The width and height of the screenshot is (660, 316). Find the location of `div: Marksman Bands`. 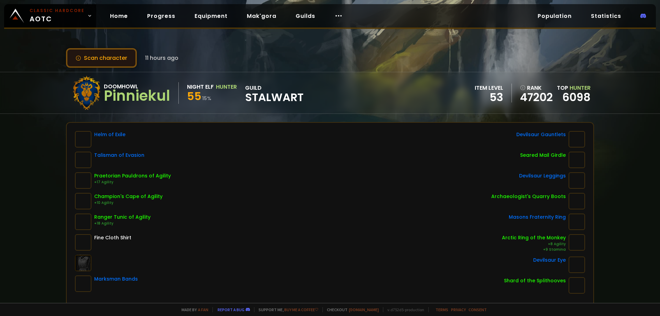

div: Marksman Bands is located at coordinates (116, 279).